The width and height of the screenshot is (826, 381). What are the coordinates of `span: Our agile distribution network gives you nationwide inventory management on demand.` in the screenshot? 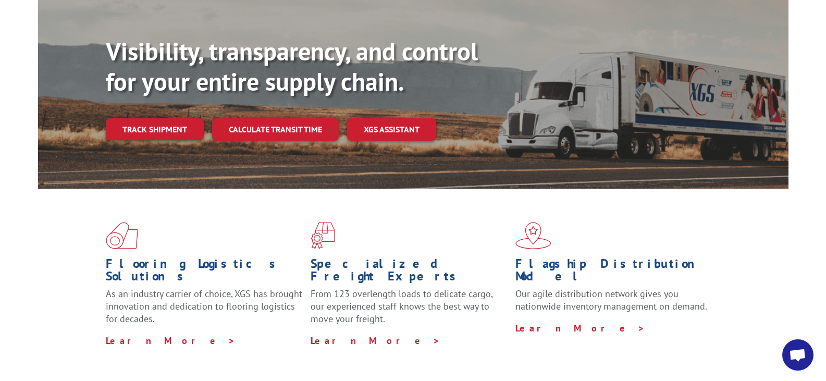 It's located at (611, 300).